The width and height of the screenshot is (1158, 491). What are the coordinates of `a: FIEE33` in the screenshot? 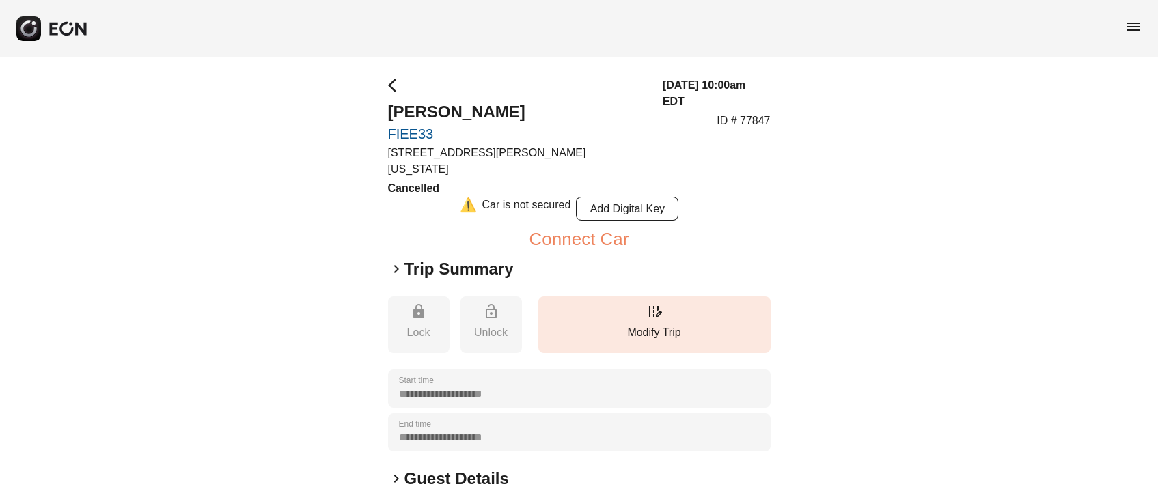 It's located at (517, 134).